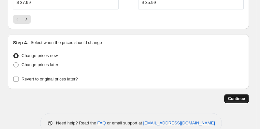 The image size is (260, 129). I want to click on h2: Step 4., so click(21, 43).